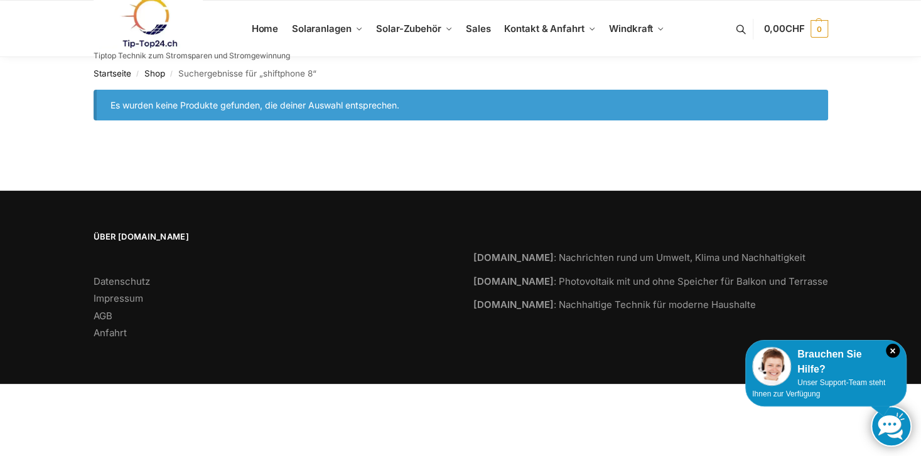 This screenshot has width=921, height=456. What do you see at coordinates (795, 28) in the screenshot?
I see `span: CHF` at bounding box center [795, 28].